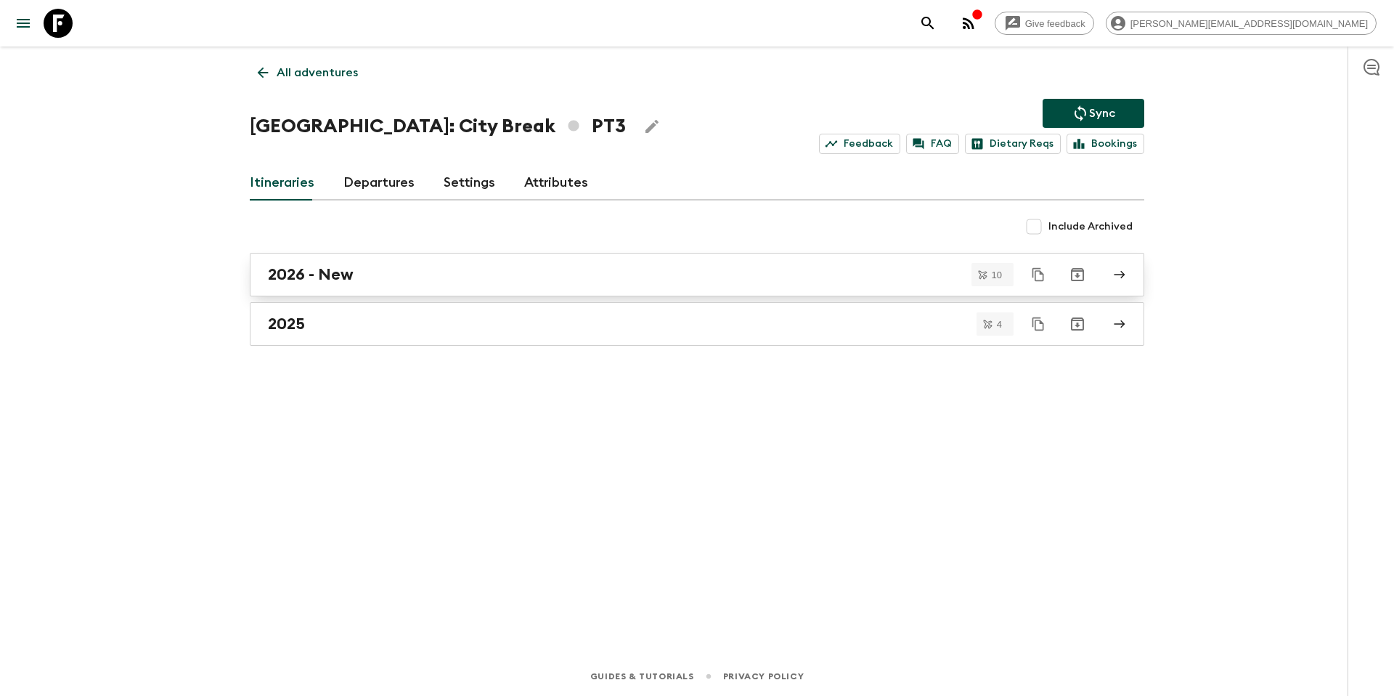  I want to click on a: Feedback, so click(860, 144).